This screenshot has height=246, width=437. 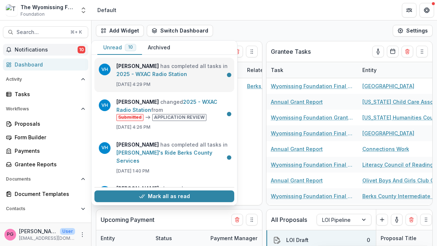 What do you see at coordinates (45, 109) in the screenshot?
I see `button: Open Workflows` at bounding box center [45, 109].